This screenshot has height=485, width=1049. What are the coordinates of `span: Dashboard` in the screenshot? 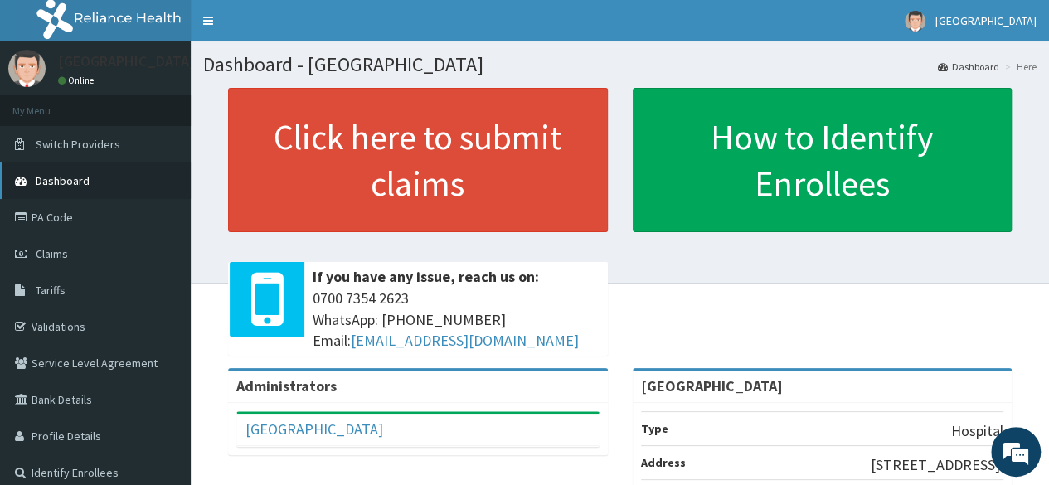 It's located at (62, 181).